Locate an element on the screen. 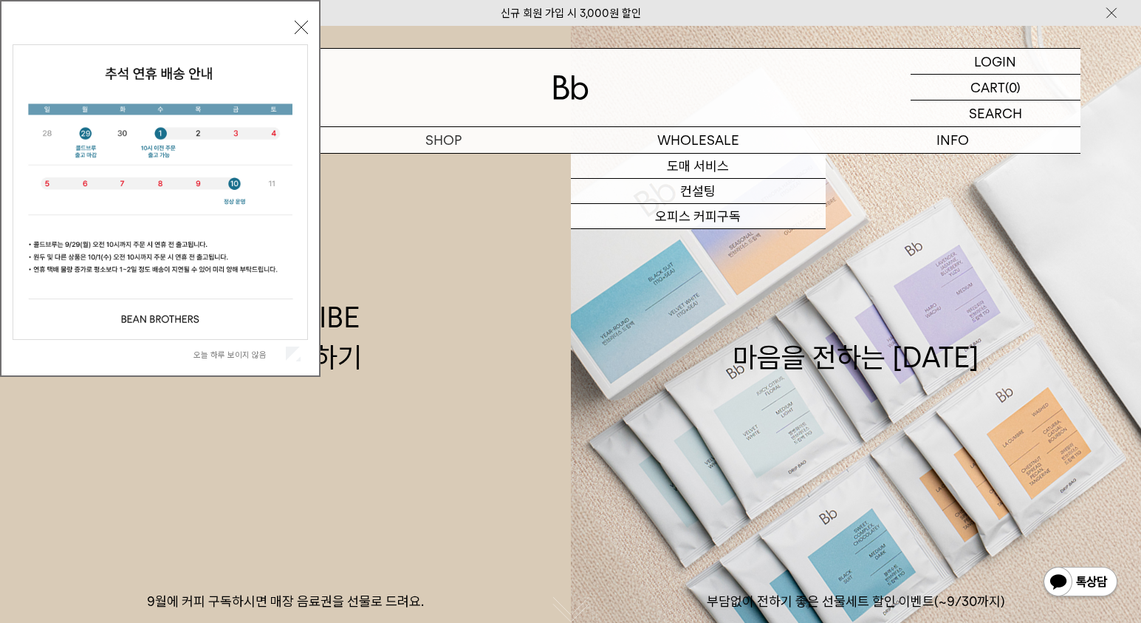 The height and width of the screenshot is (623, 1141). p: LOGIN is located at coordinates (995, 61).